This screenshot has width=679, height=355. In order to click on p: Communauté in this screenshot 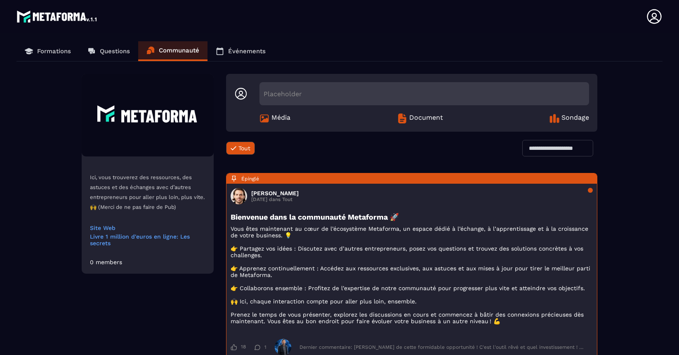, I will do `click(179, 50)`.